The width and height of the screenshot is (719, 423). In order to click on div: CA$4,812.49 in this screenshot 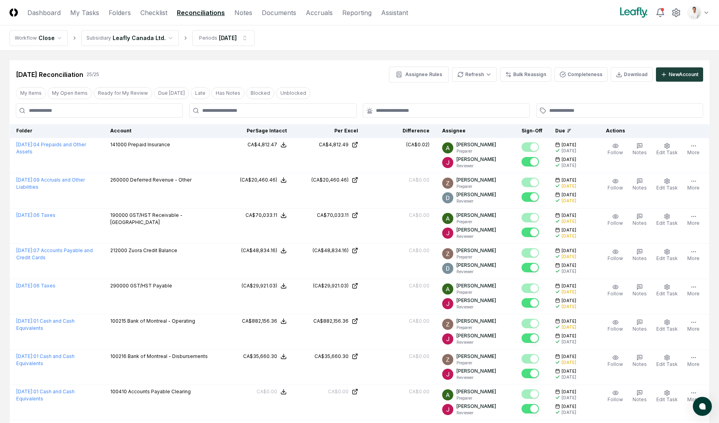, I will do `click(333, 145)`.